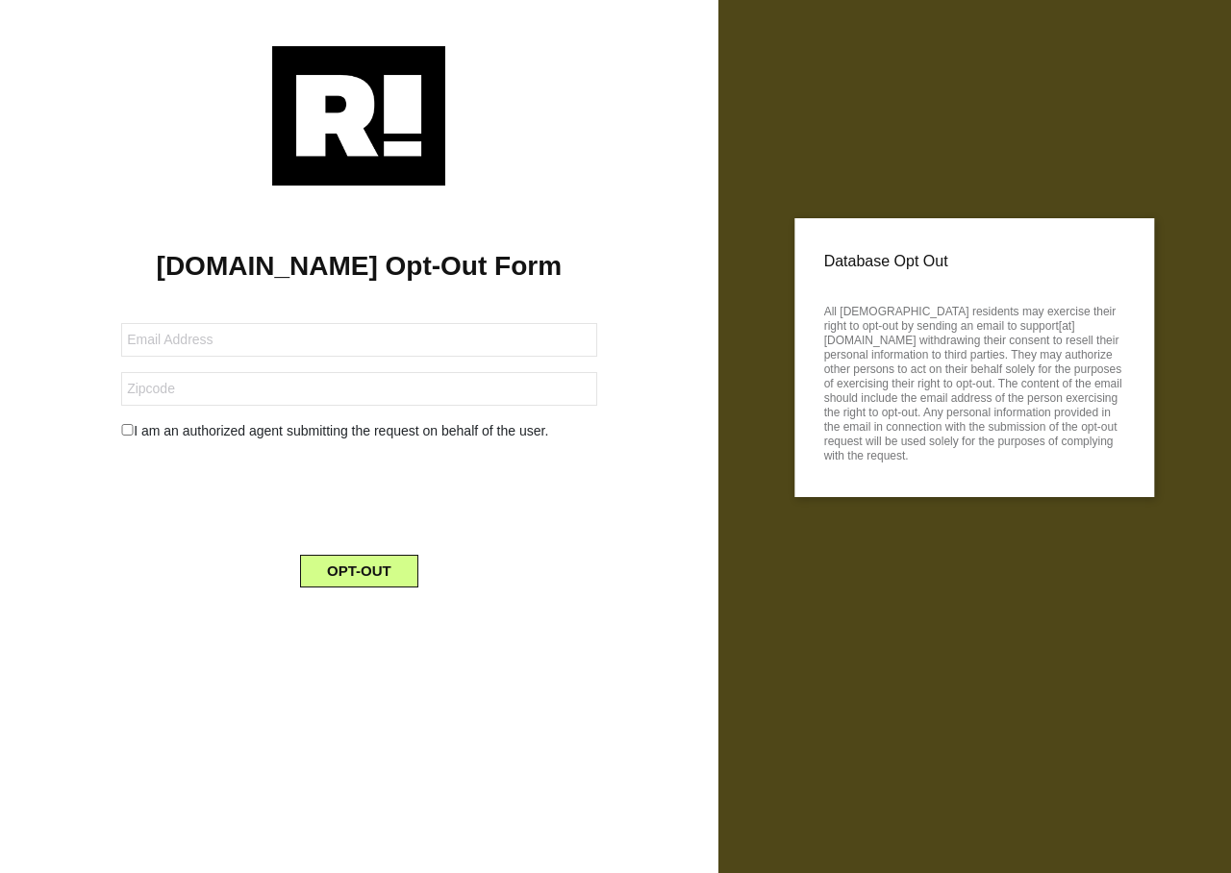 The height and width of the screenshot is (873, 1231). Describe the element at coordinates (359, 431) in the screenshot. I see `div: I am an authorized agent submitting the request on behalf of the user.` at that location.